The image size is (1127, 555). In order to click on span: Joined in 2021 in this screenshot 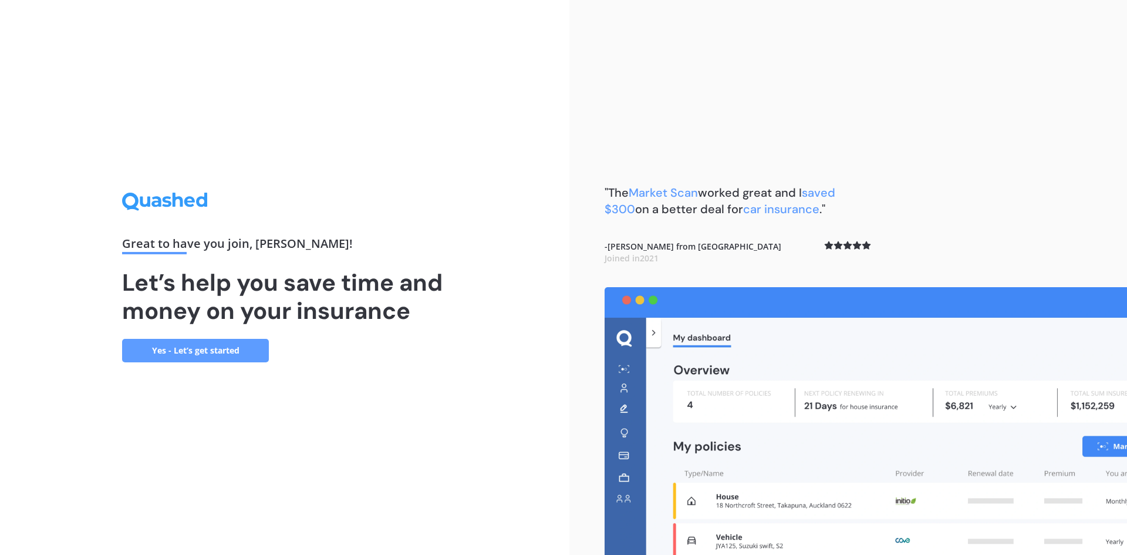, I will do `click(632, 258)`.